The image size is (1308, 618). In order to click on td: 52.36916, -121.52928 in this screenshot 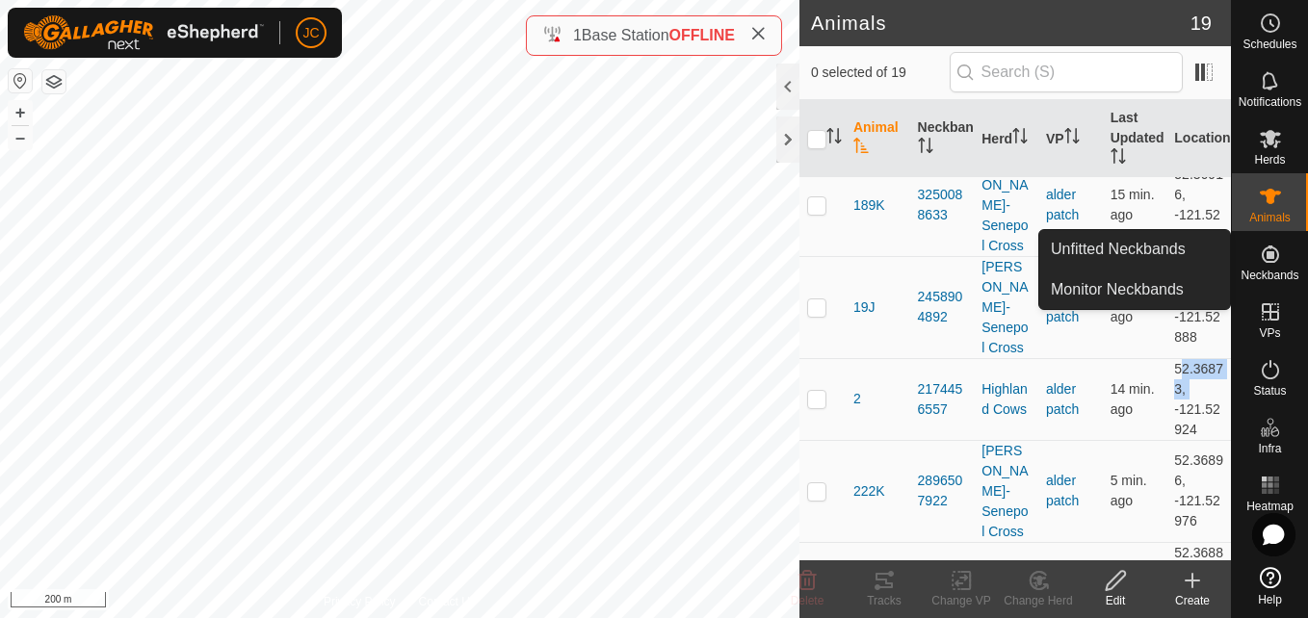, I will do `click(1198, 205)`.